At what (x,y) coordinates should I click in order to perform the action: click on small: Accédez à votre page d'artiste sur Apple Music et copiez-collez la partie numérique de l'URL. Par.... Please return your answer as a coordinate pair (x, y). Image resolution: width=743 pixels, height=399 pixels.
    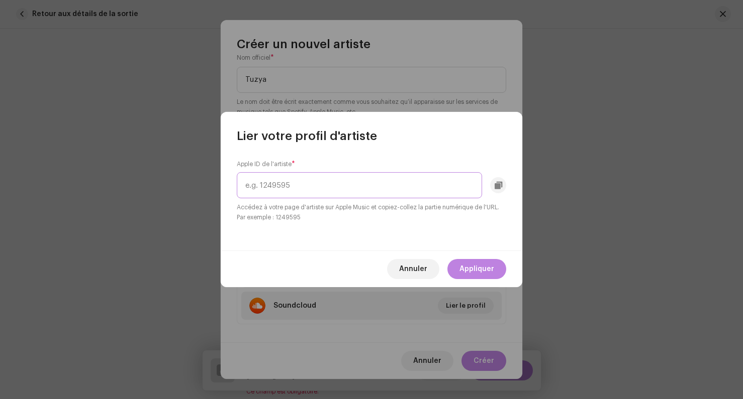
    Looking at the image, I should click on (371, 213).